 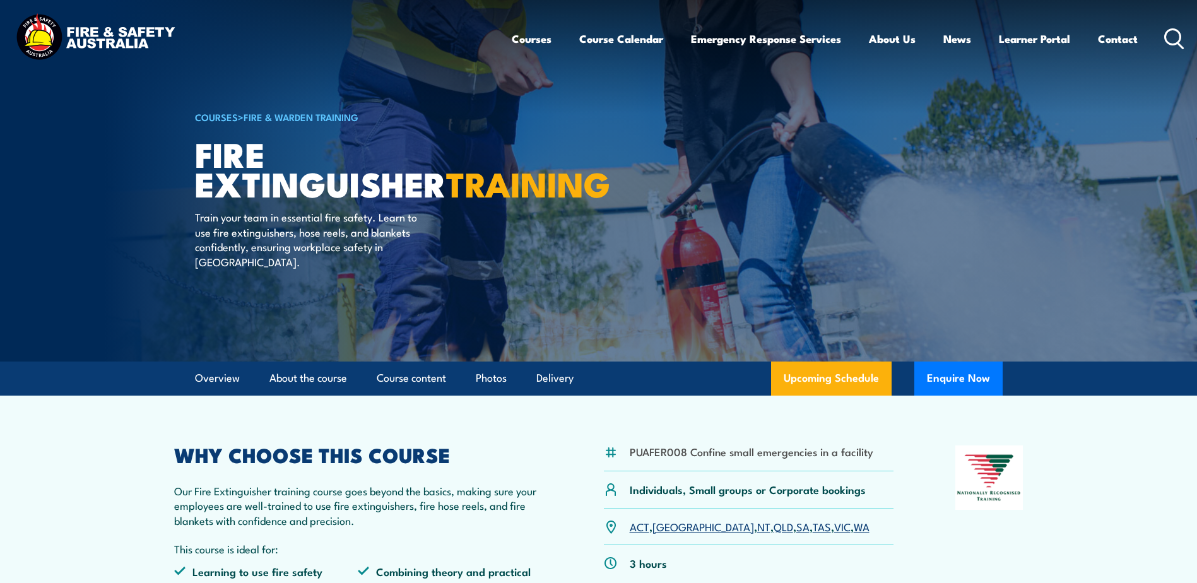 I want to click on a: Overview, so click(x=217, y=378).